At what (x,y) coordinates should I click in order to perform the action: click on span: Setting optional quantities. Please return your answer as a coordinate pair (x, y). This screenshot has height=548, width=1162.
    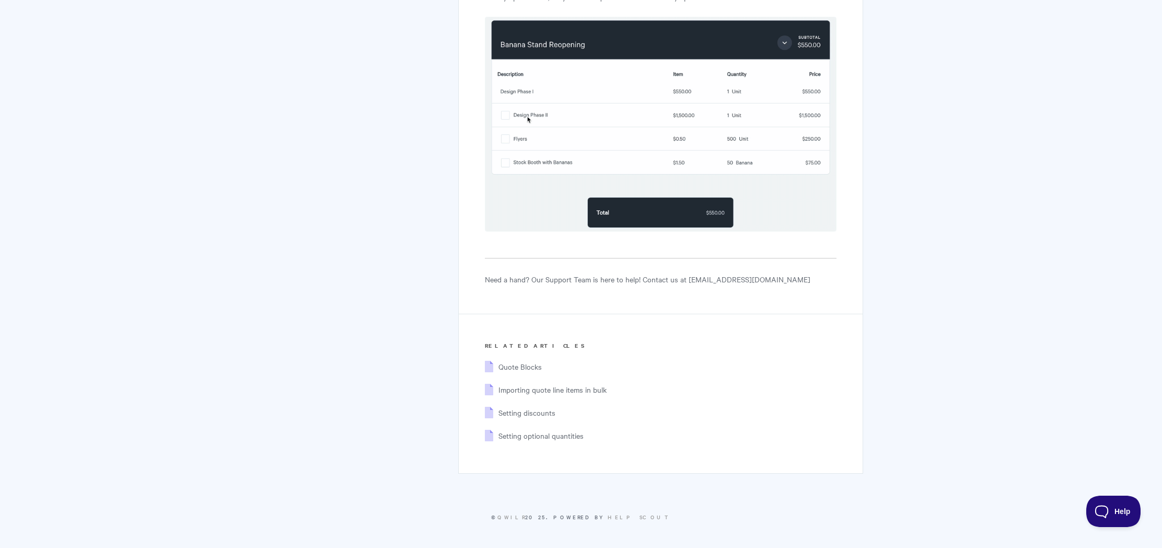
    Looking at the image, I should click on (541, 435).